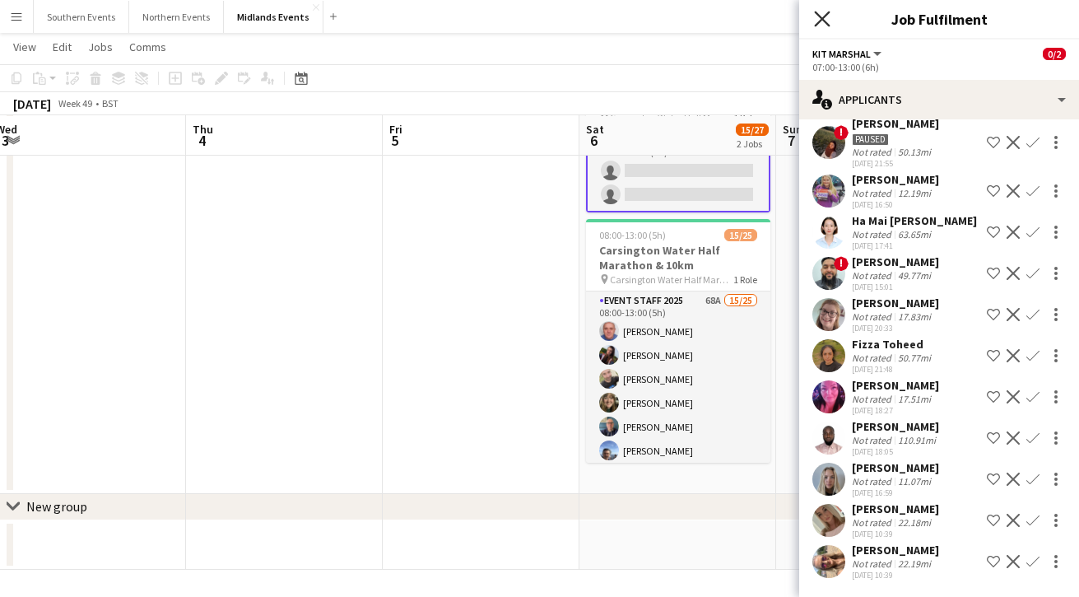  What do you see at coordinates (914, 193) in the screenshot?
I see `div: 12.19mi` at bounding box center [914, 193].